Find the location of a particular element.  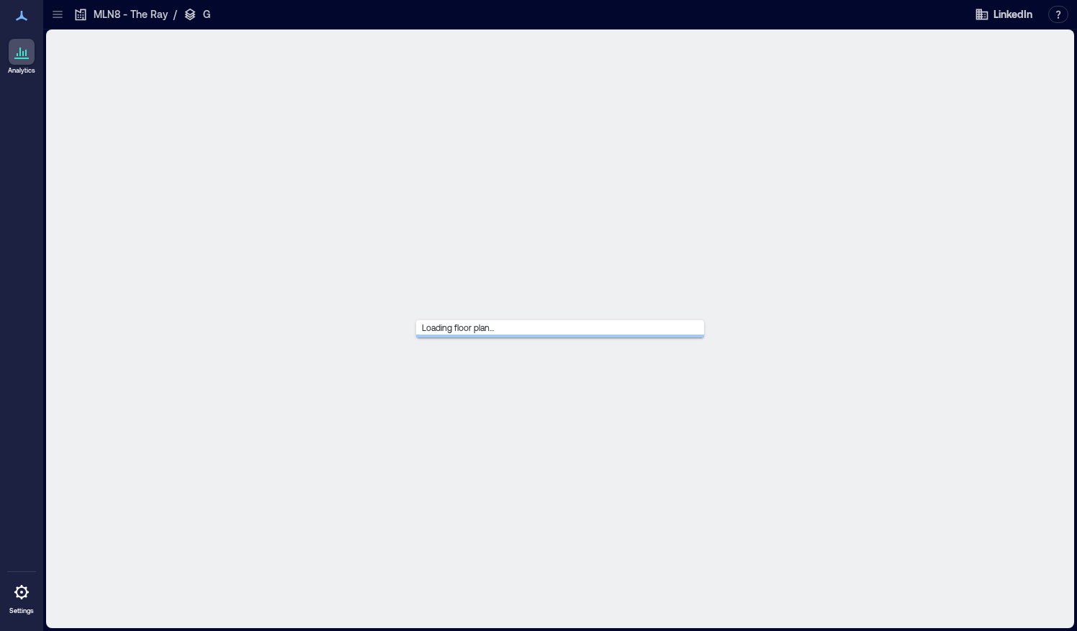

a: Analytics is located at coordinates (22, 57).